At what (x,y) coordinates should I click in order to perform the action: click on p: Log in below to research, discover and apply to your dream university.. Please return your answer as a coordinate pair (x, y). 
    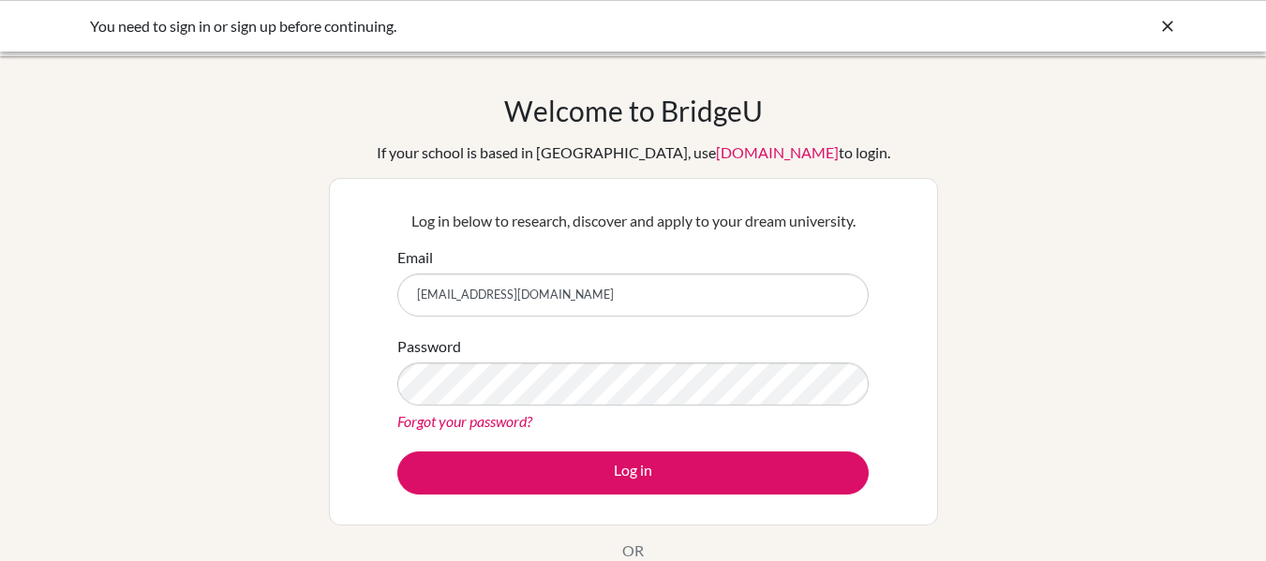
    Looking at the image, I should click on (632, 221).